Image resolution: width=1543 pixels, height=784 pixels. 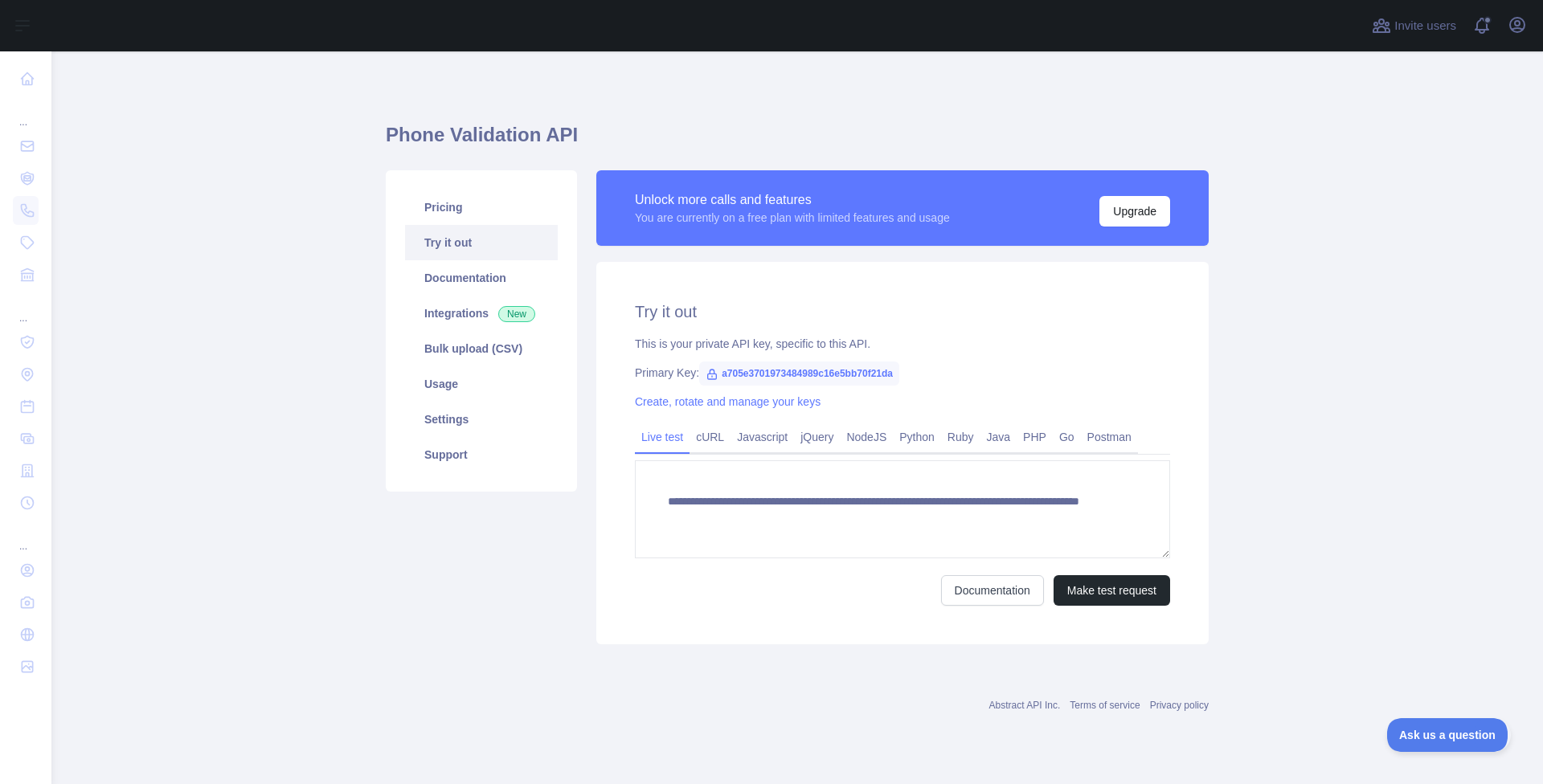 I want to click on h1: Phone Validation API, so click(x=797, y=141).